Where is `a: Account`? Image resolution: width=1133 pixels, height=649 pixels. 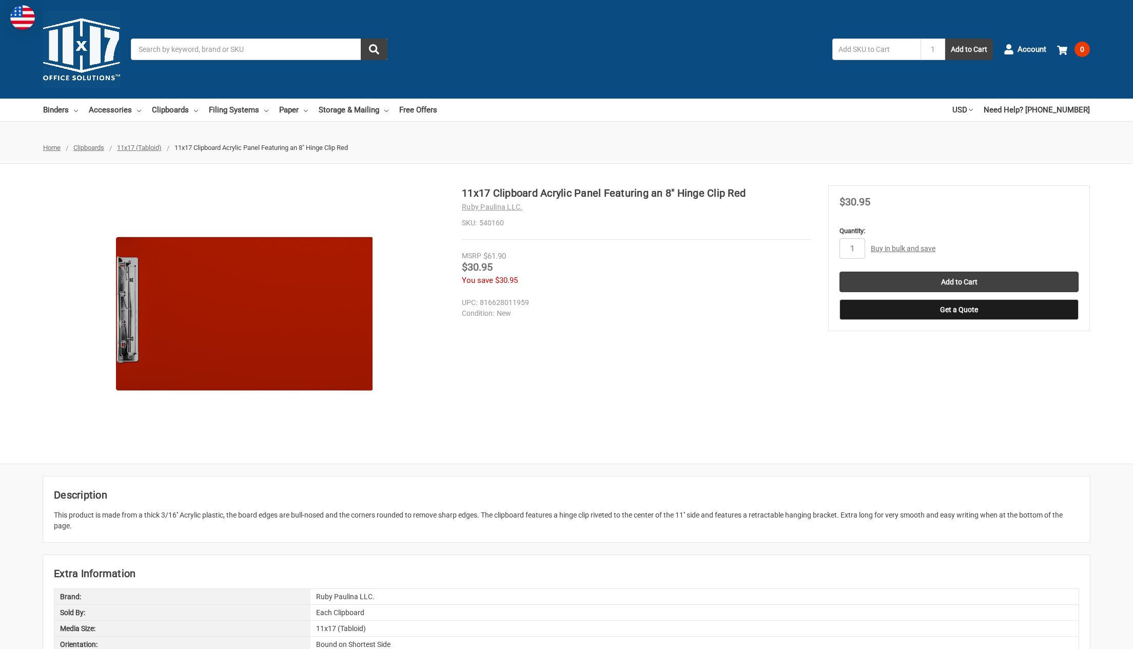 a: Account is located at coordinates (1025, 49).